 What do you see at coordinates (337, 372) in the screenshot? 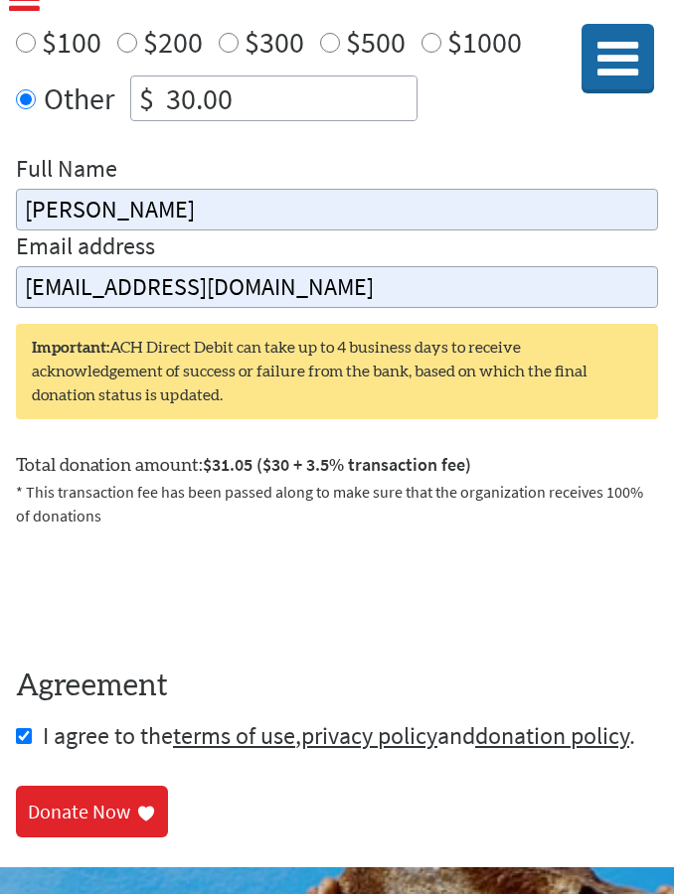
I see `div: ACH Direct Debit can take up to 4 business days to receive acknowledgement of success or failure ...` at bounding box center [337, 372].